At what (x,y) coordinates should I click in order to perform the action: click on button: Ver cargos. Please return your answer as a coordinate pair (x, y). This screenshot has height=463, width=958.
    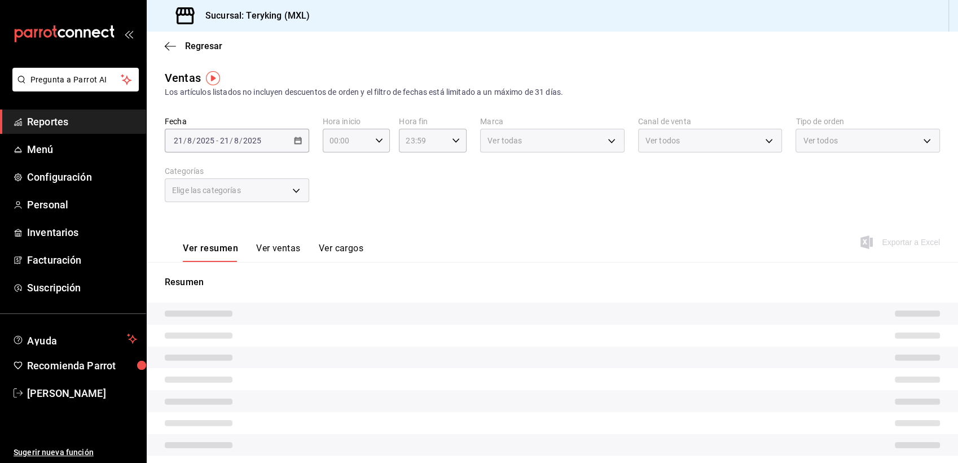
    Looking at the image, I should click on (341, 252).